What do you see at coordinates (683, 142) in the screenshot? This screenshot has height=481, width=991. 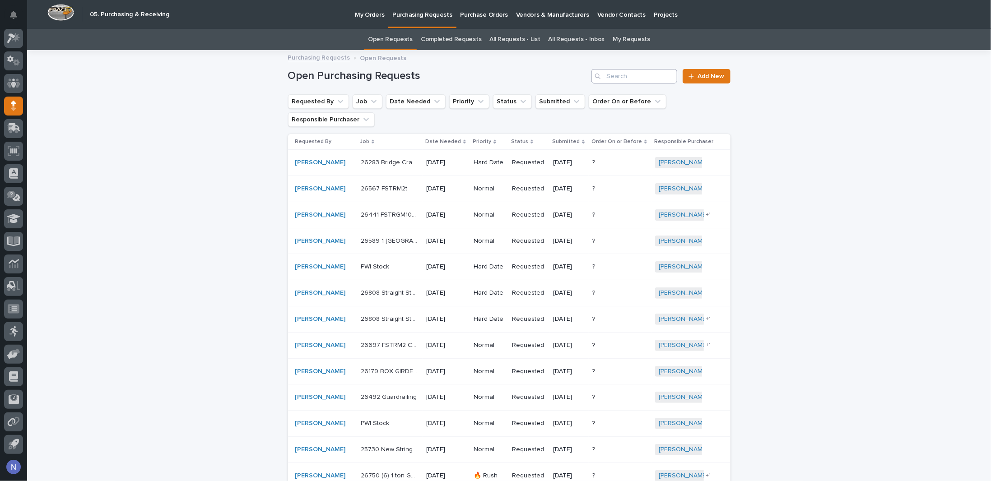 I see `p: Responsible Purchaser` at bounding box center [683, 142].